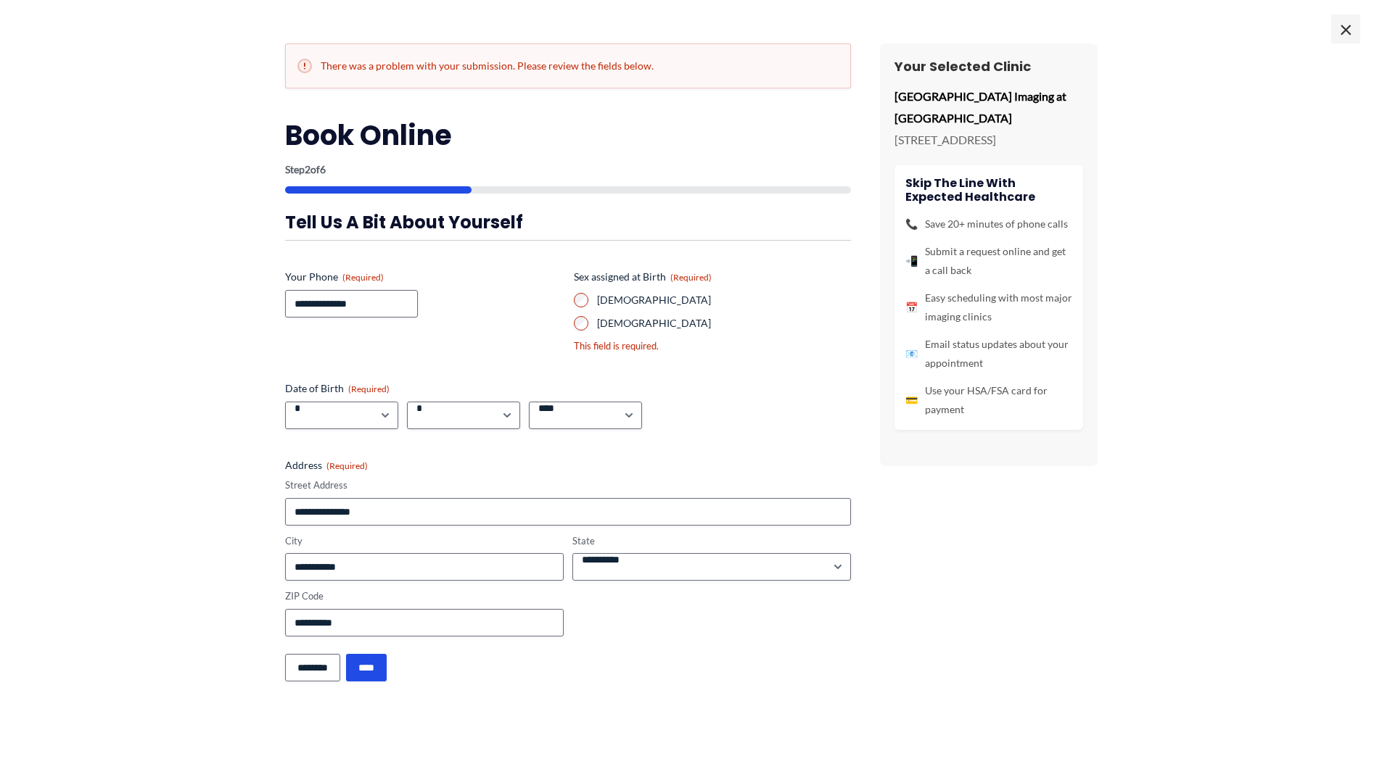 Image resolution: width=1382 pixels, height=772 pixels. I want to click on h4: Skip the line with Expected Healthcare, so click(989, 190).